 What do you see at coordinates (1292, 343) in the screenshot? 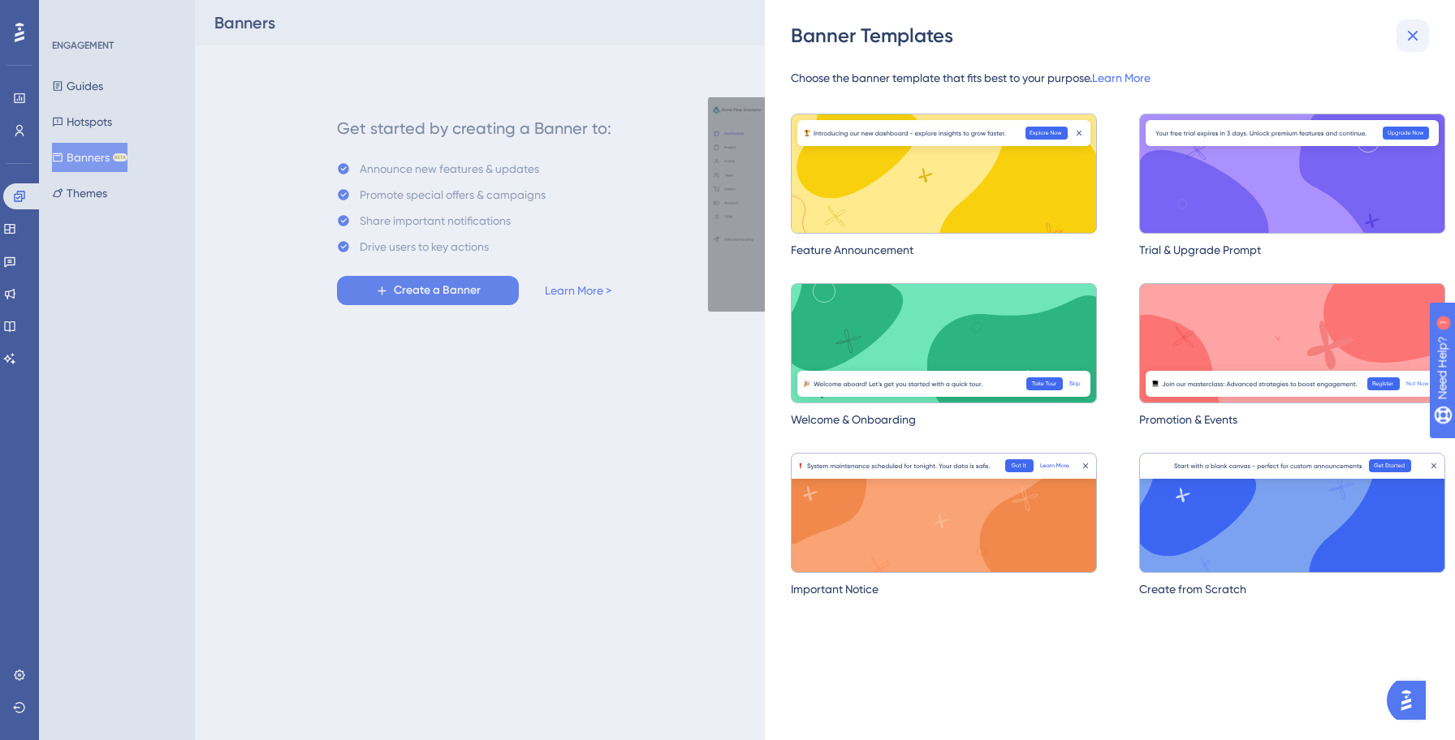
I see `img: Promotion & Events` at bounding box center [1292, 343].